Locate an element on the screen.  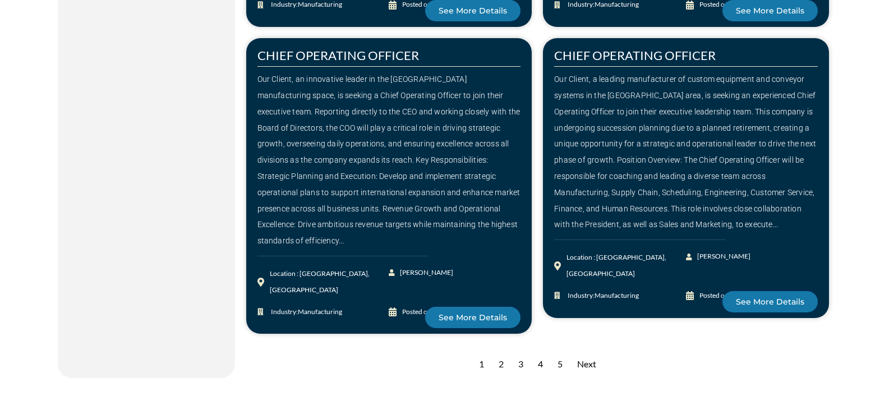
div: 4 is located at coordinates (540, 364).